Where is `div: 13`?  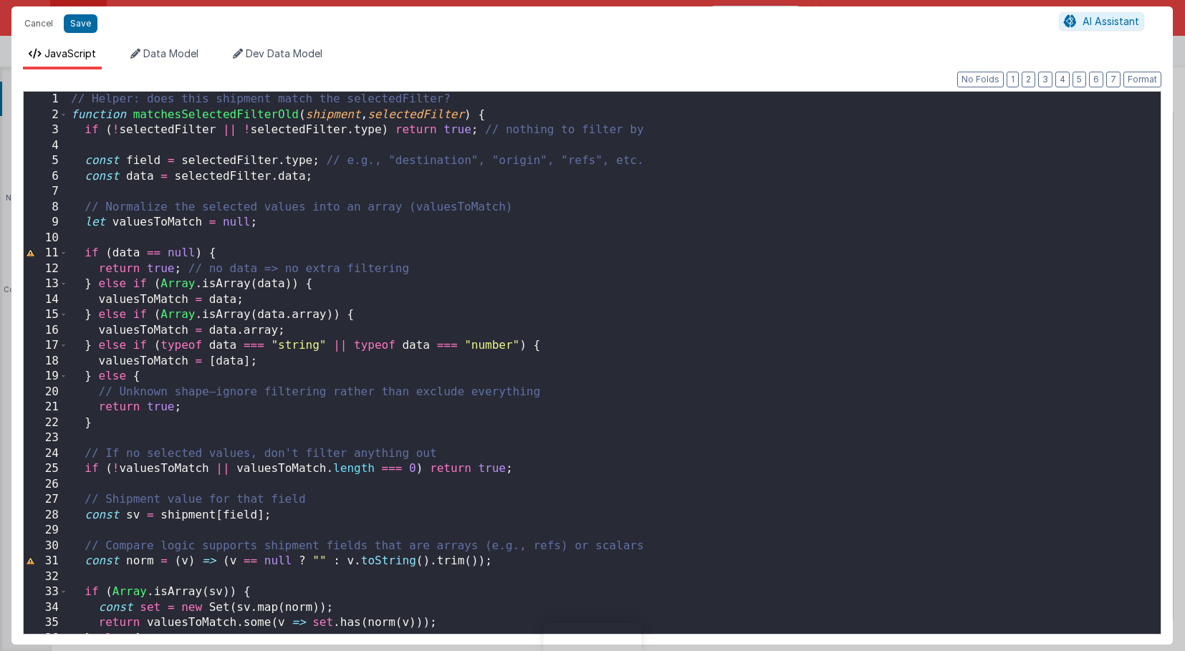
div: 13 is located at coordinates (46, 284).